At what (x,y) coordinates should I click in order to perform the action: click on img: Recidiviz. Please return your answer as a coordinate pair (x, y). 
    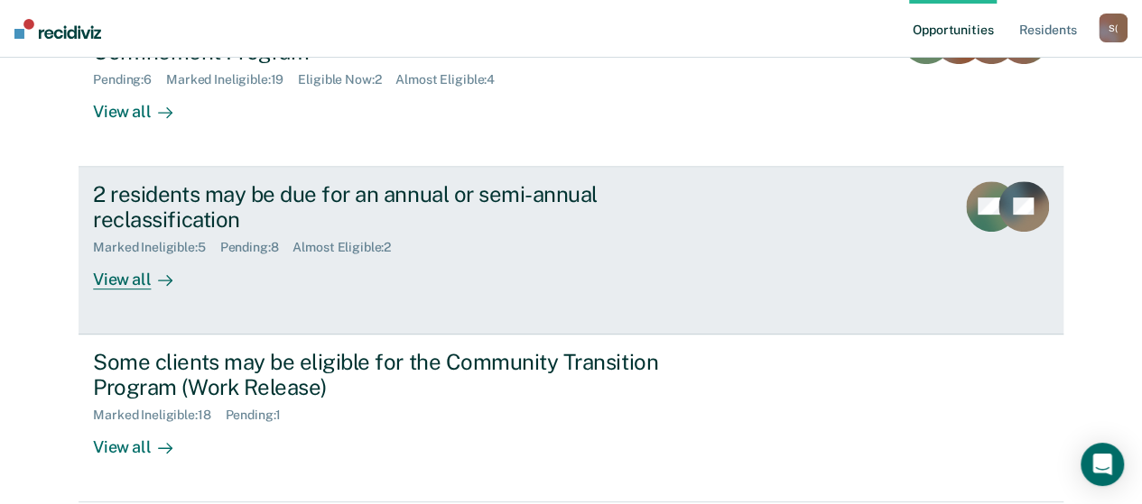
    Looking at the image, I should click on (58, 29).